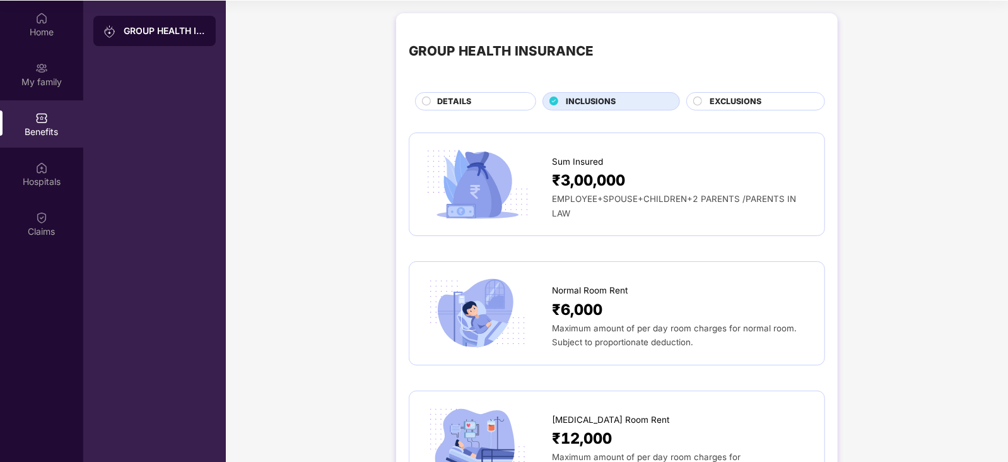 This screenshot has width=1008, height=462. What do you see at coordinates (674, 335) in the screenshot?
I see `span: Maximum amount of per day room charges for normal room. Subject to proportionate deduction.` at bounding box center [674, 335].